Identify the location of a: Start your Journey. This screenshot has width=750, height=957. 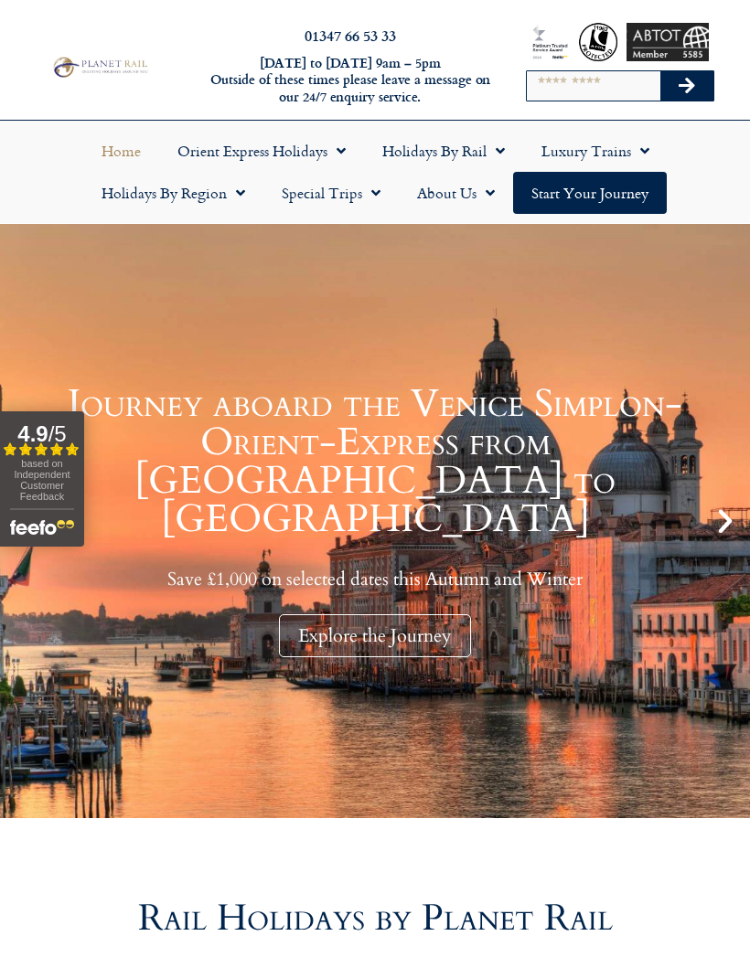
(590, 193).